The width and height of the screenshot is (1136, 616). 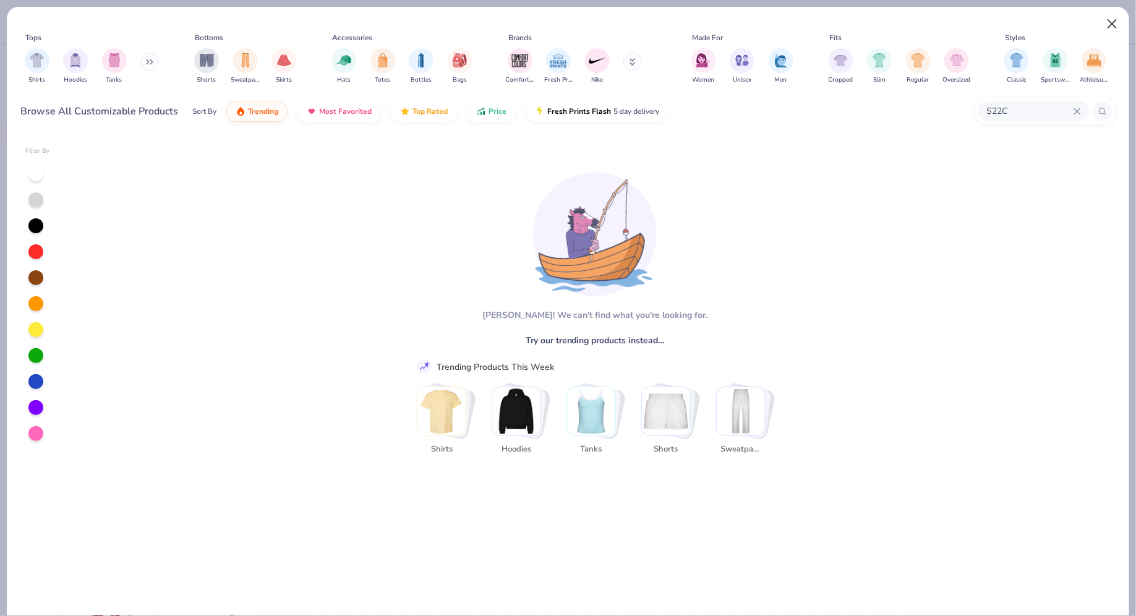 What do you see at coordinates (540, 111) in the screenshot?
I see `img: flash.gif` at bounding box center [540, 111].